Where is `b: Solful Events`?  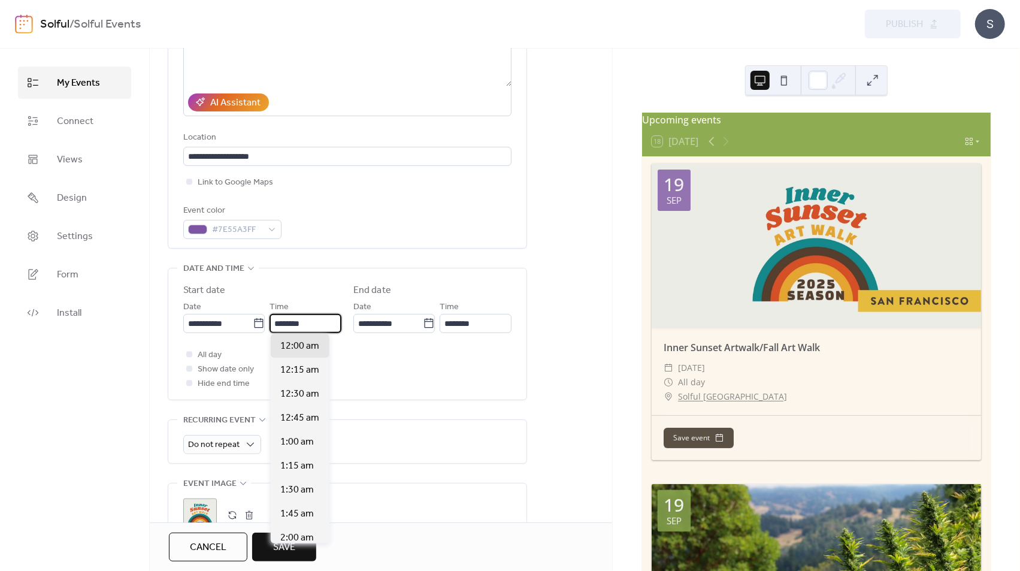
b: Solful Events is located at coordinates (107, 25).